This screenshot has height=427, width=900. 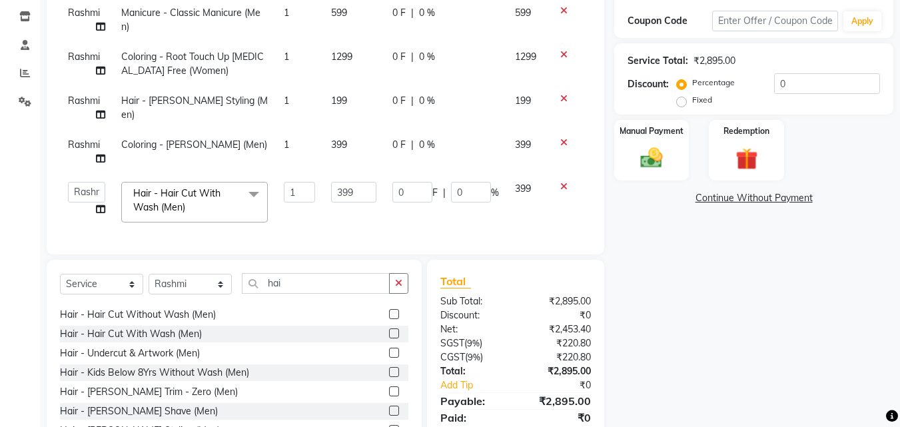 What do you see at coordinates (862, 21) in the screenshot?
I see `button: Apply` at bounding box center [862, 21].